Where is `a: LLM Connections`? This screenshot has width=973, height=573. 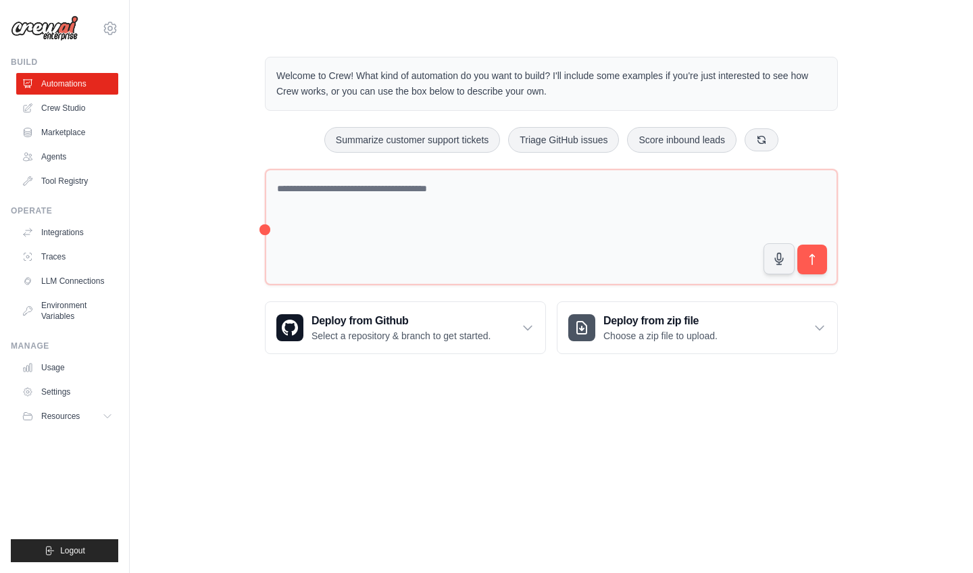
a: LLM Connections is located at coordinates (67, 281).